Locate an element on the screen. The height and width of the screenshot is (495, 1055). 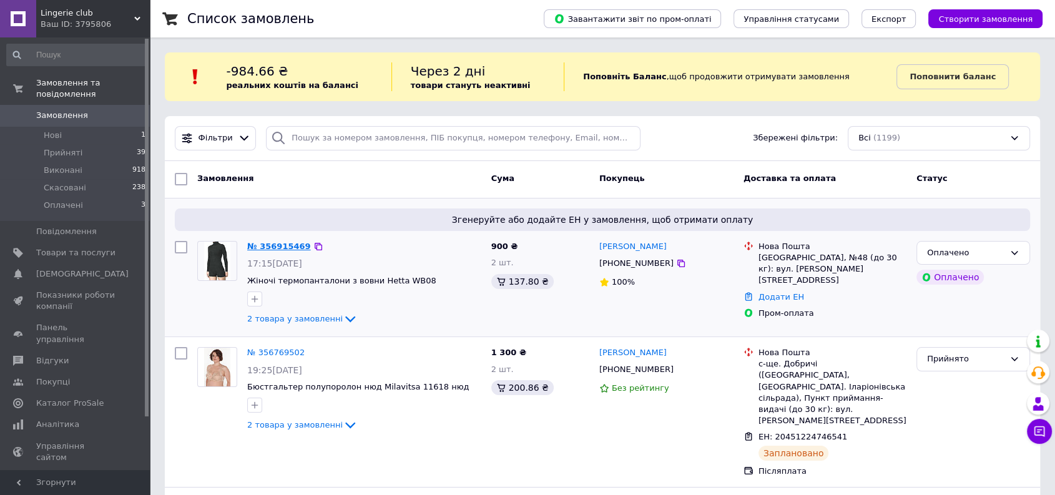
span: Повідомлення is located at coordinates (66, 232).